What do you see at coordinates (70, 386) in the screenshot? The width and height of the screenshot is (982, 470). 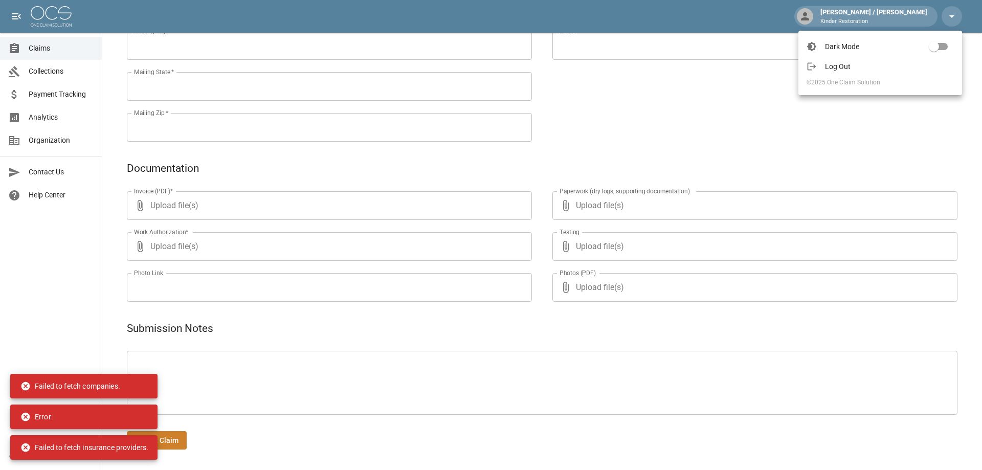 I see `div: Failed to fetch companies.` at bounding box center [70, 386].